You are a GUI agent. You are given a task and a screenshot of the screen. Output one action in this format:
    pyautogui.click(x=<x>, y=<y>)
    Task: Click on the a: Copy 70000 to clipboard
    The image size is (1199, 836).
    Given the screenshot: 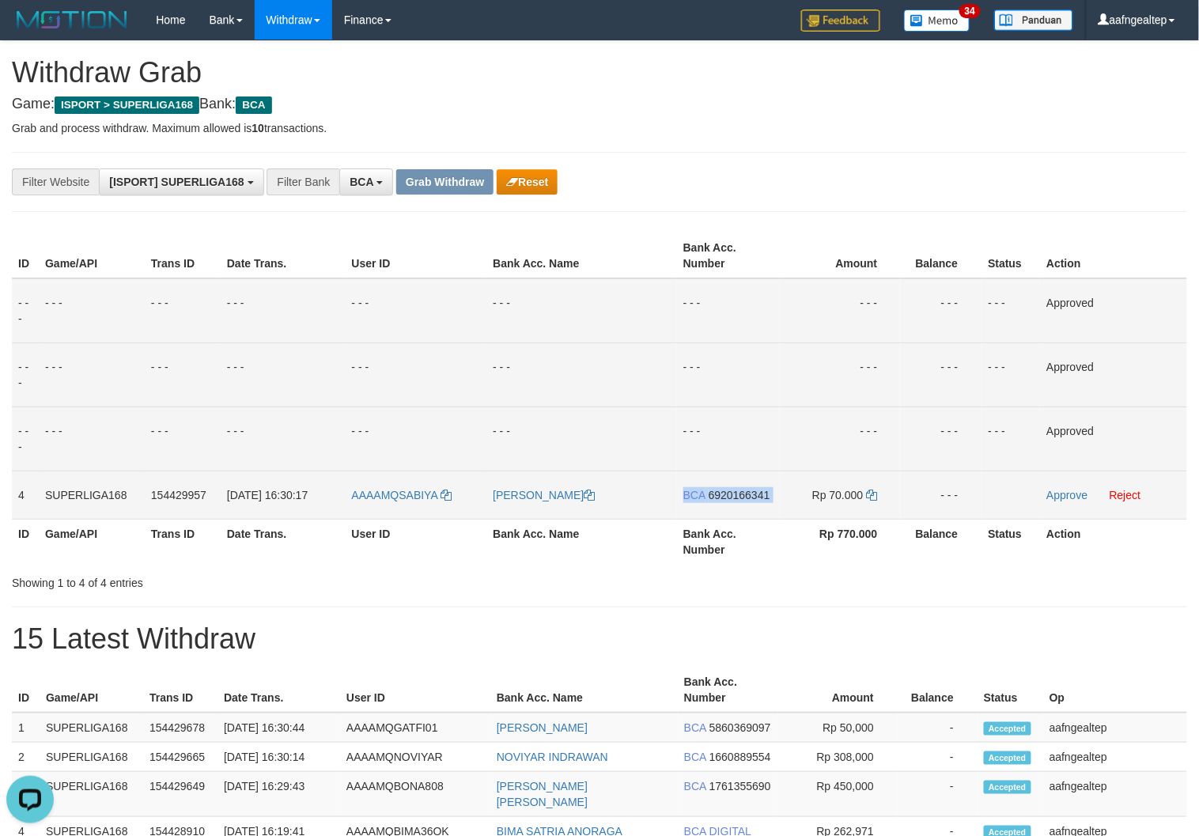 What is the action you would take?
    pyautogui.click(x=872, y=495)
    